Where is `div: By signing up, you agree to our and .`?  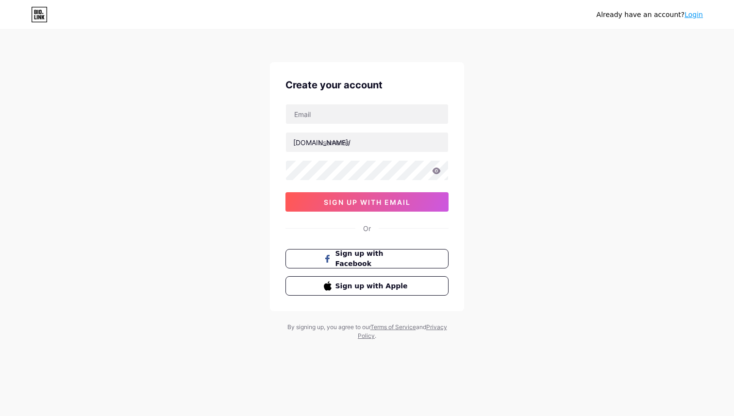 div: By signing up, you agree to our and . is located at coordinates (367, 332).